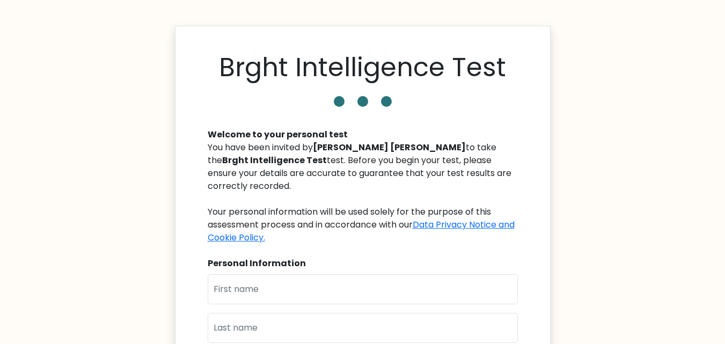 The height and width of the screenshot is (344, 725). What do you see at coordinates (363, 193) in the screenshot?
I see `div: You have been invited by to take the test. Before you begin your test, please ensure your details...` at bounding box center [363, 193].